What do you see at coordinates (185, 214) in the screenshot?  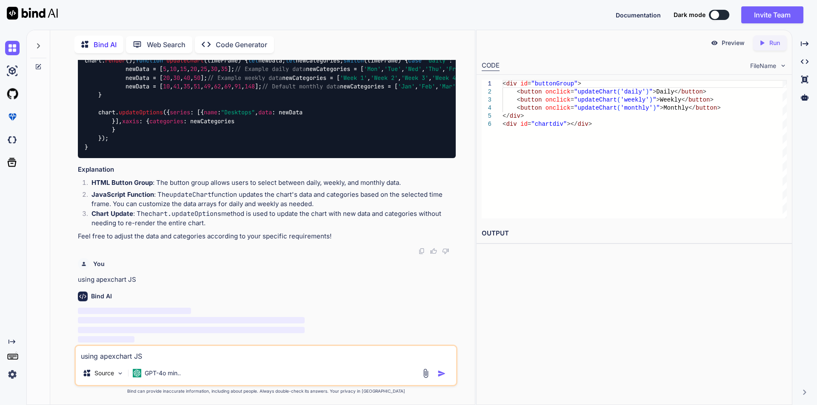 I see `code: chart.updateOptions` at bounding box center [185, 214].